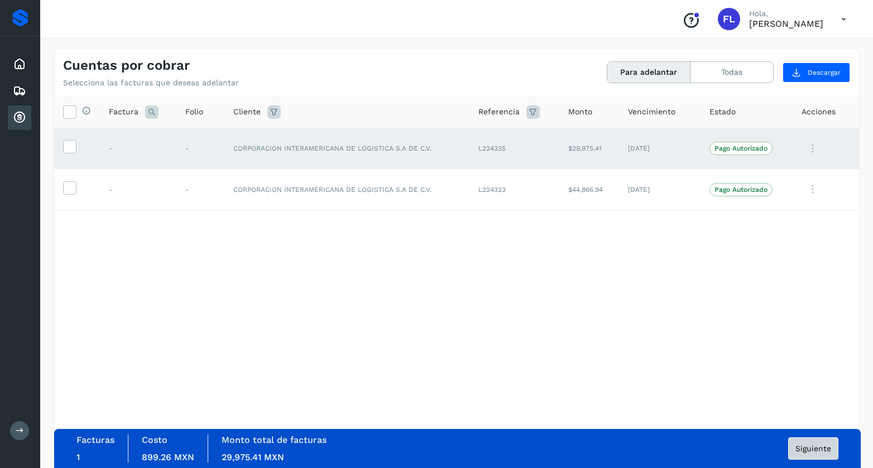 The width and height of the screenshot is (873, 468). Describe the element at coordinates (514, 148) in the screenshot. I see `td: L224335` at that location.